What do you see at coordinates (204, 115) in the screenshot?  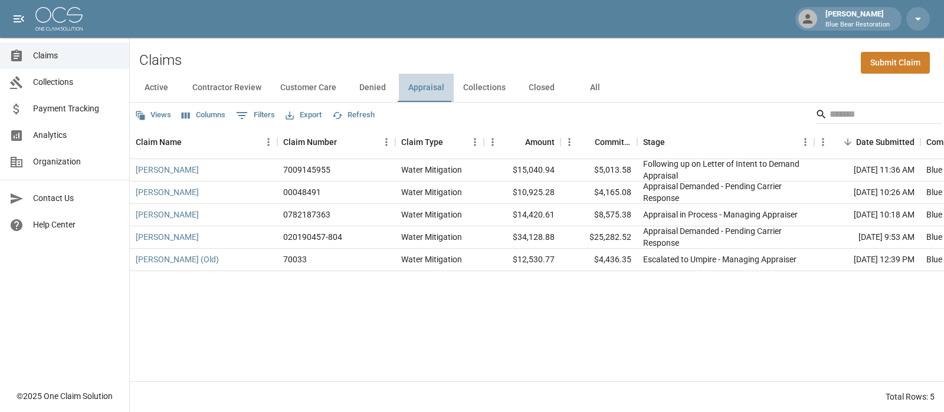 I see `button: Select columns` at bounding box center [204, 115].